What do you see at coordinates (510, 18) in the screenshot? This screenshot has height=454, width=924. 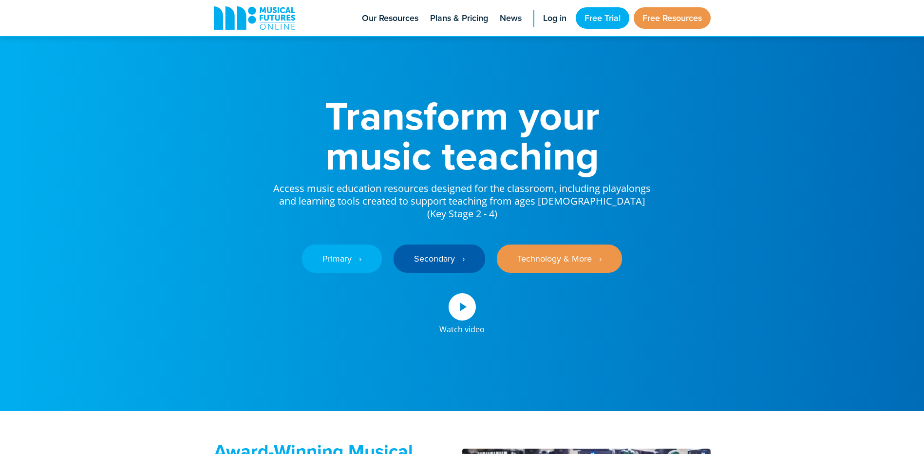 I see `span: News` at bounding box center [510, 18].